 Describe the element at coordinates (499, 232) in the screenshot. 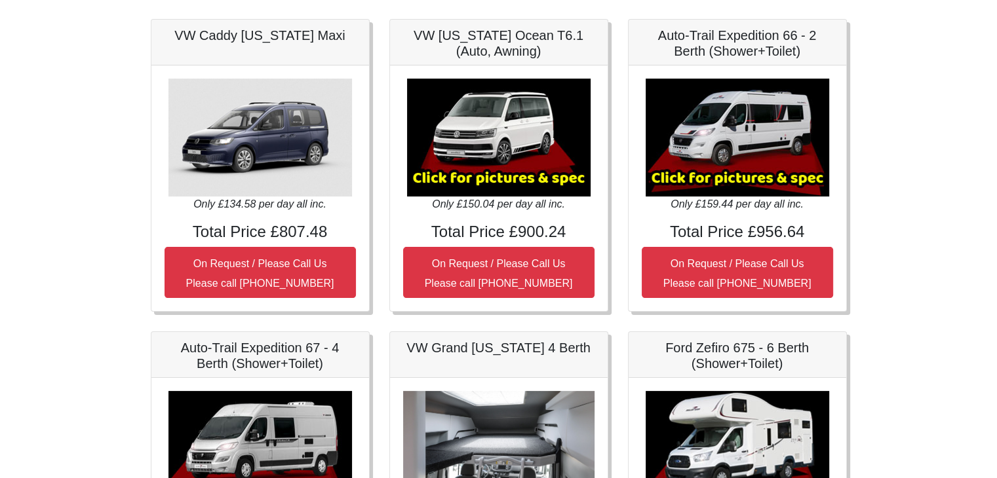

I see `h4: Total Price £900.24` at that location.